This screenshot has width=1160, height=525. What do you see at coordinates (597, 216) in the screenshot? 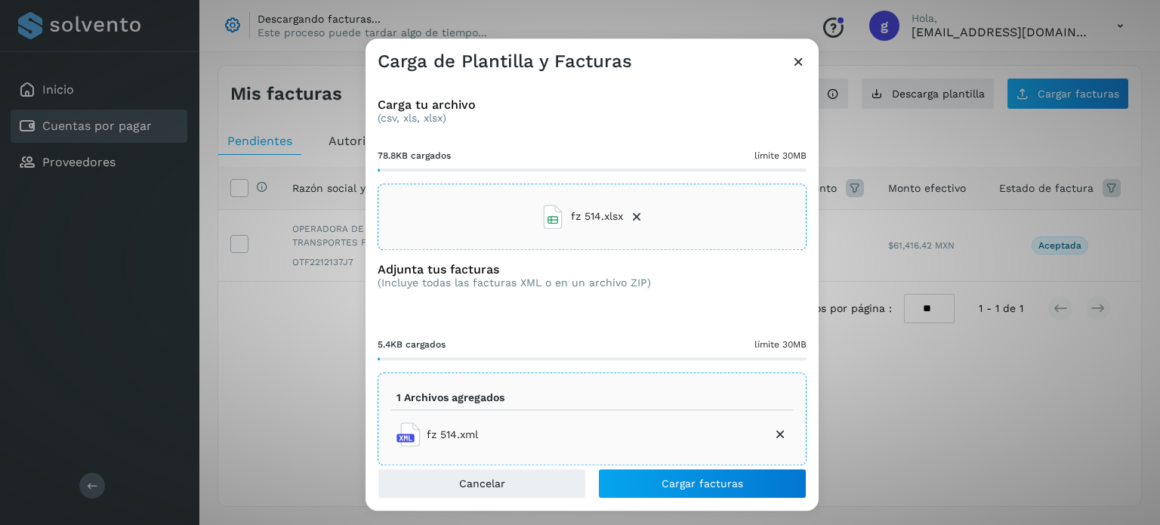
I see `span: fz 514.xlsx` at bounding box center [597, 216].